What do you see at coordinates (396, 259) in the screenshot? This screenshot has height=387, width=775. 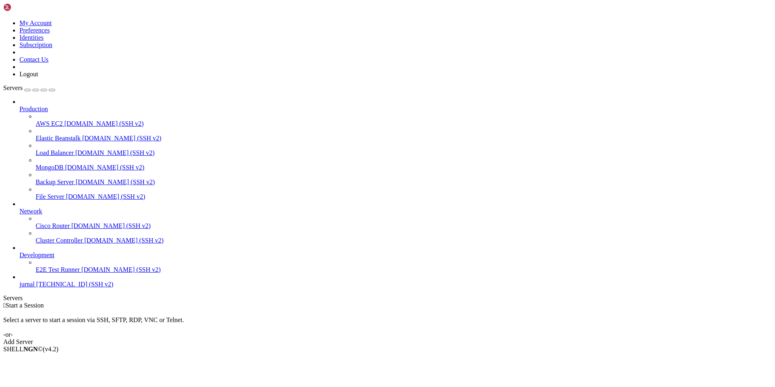 I see `li: Development` at bounding box center [396, 259].